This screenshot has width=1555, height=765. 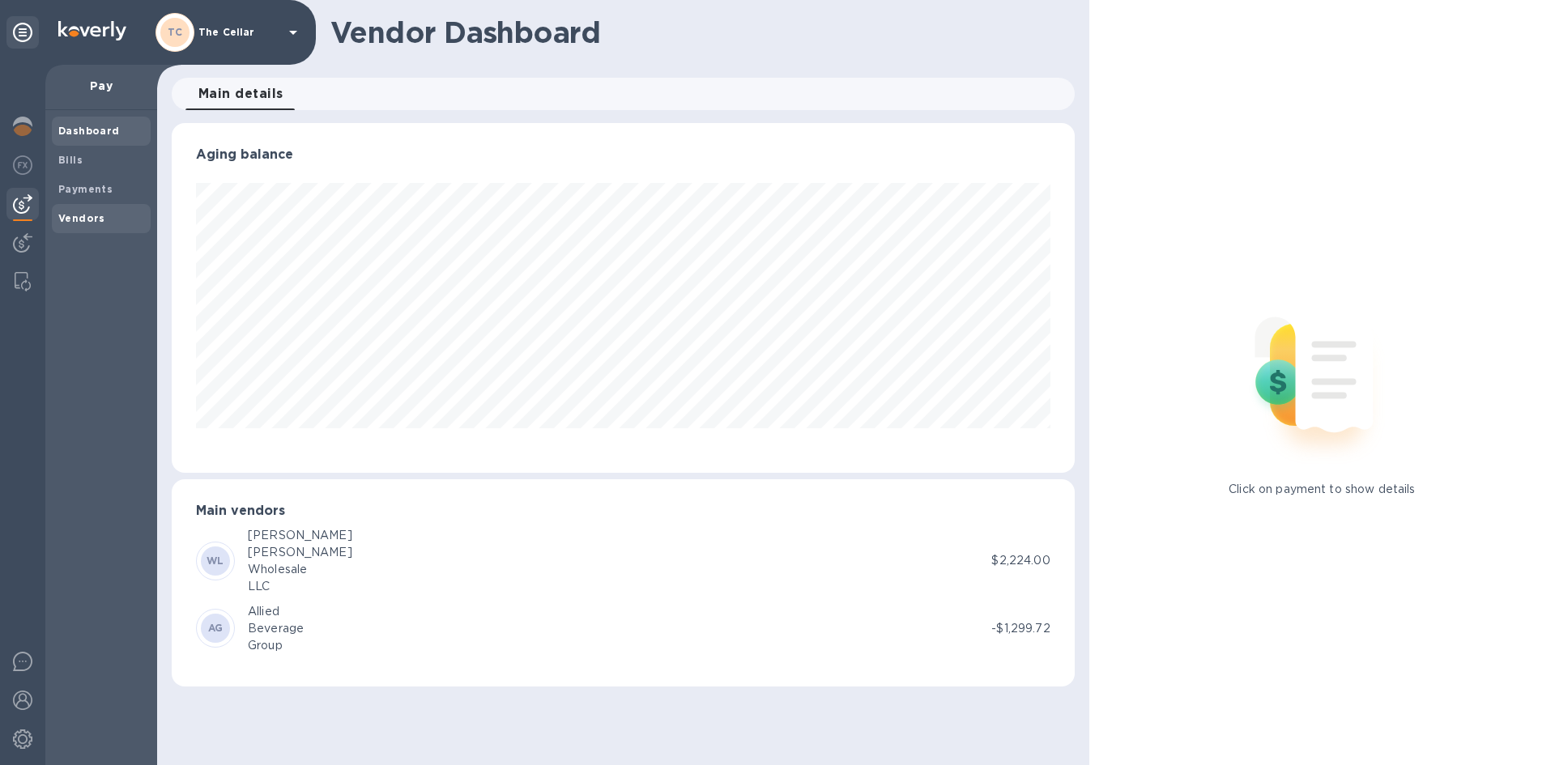 What do you see at coordinates (85, 189) in the screenshot?
I see `b: Payments` at bounding box center [85, 189].